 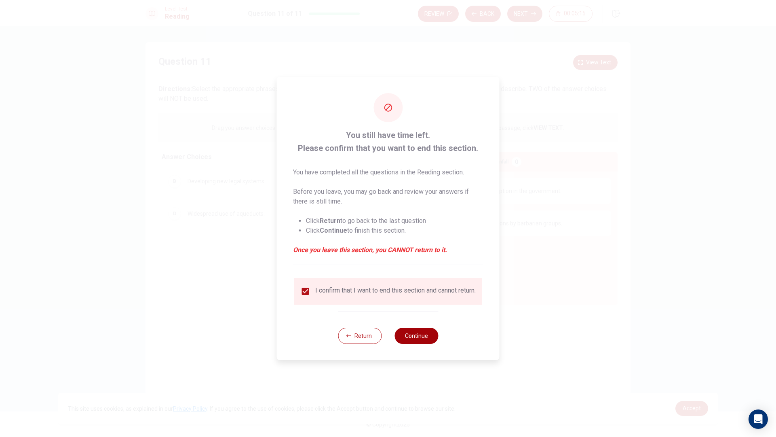 I want to click on li: Click to go back to the last question, so click(x=395, y=221).